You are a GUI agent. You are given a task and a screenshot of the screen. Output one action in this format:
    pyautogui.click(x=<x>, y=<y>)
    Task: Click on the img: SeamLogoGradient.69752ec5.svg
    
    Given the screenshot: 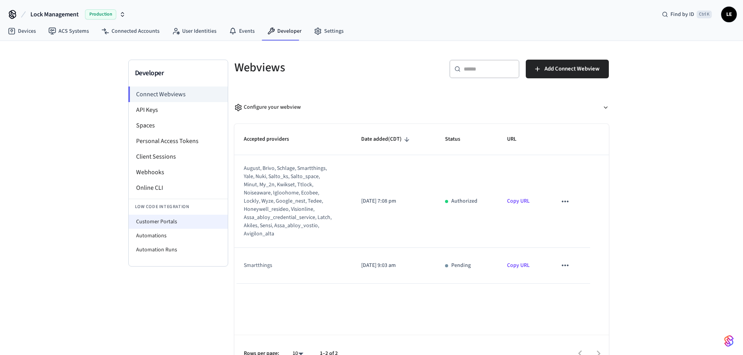 What is the action you would take?
    pyautogui.click(x=729, y=341)
    